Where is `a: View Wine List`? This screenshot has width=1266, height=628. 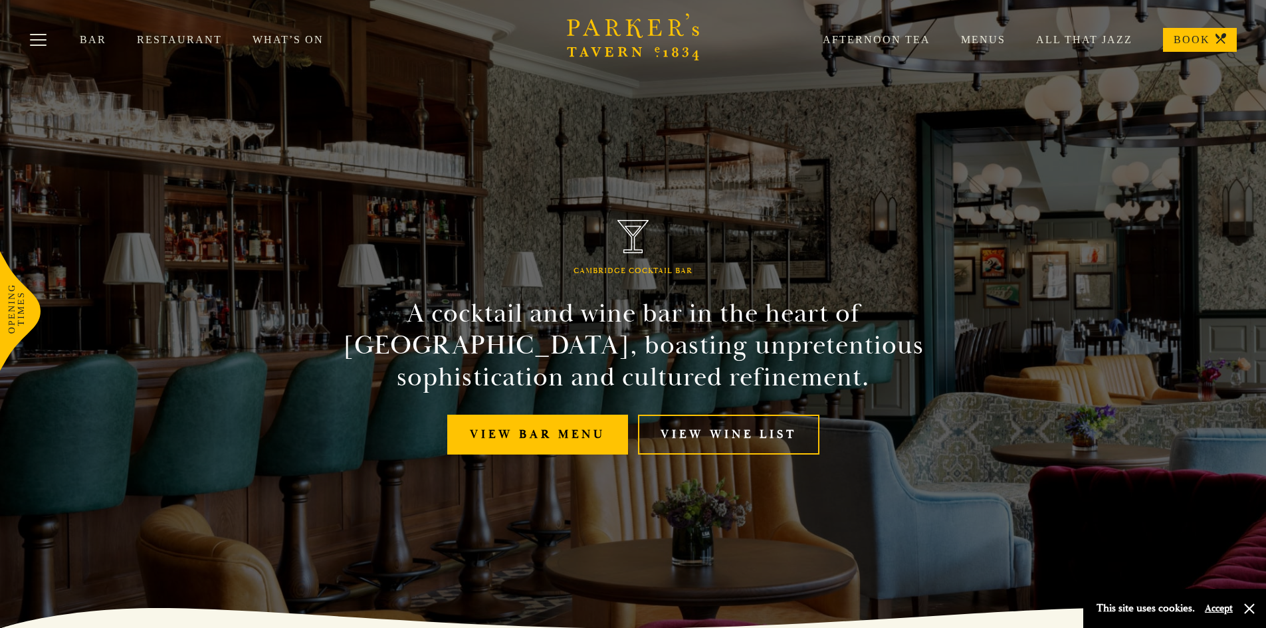 a: View Wine List is located at coordinates (728, 435).